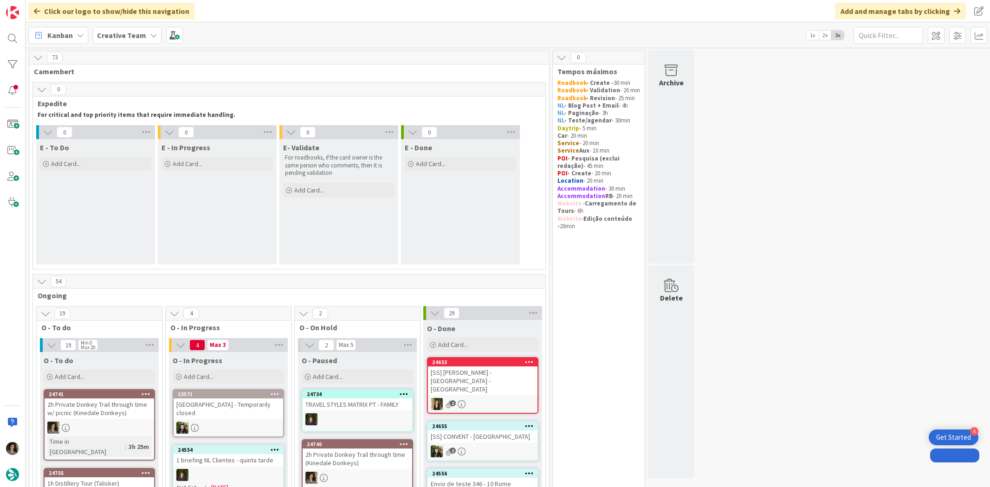 The image size is (990, 487). What do you see at coordinates (99, 409) in the screenshot?
I see `div: 2h Private Donkey Trail through time w/ picnic (Kinedale Donkeys)` at bounding box center [99, 409].